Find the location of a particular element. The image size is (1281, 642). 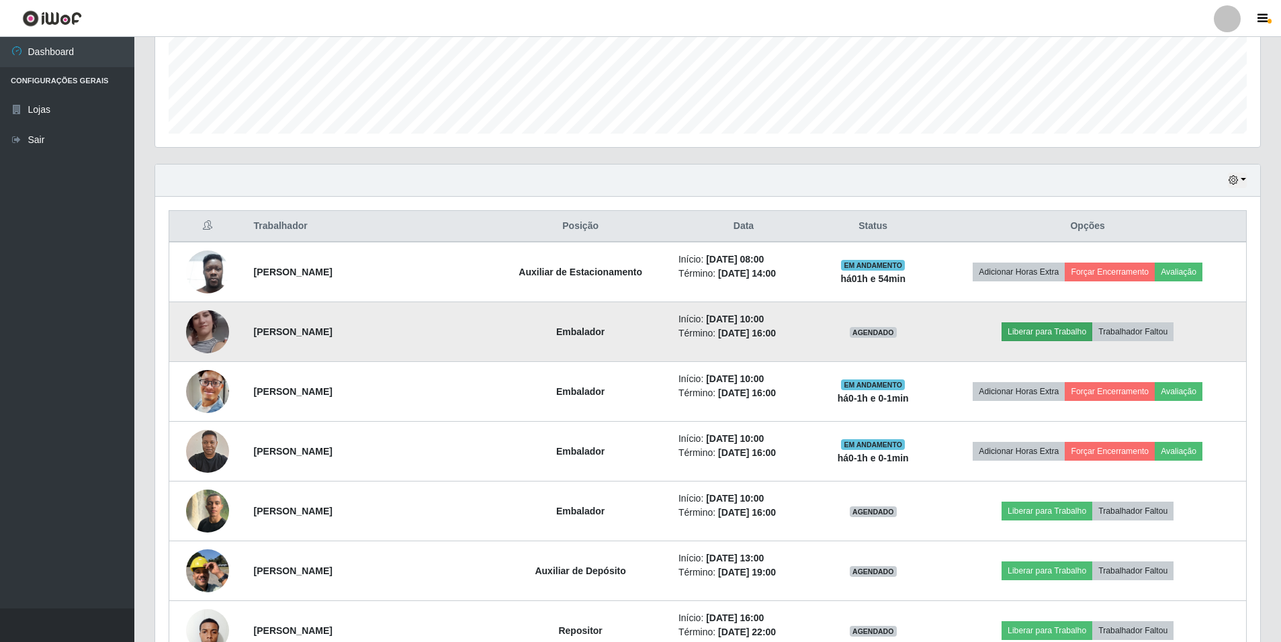

th: Trabalhador is located at coordinates (368, 226).